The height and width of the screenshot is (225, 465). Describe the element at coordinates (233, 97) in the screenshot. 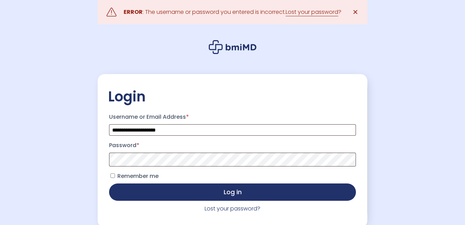

I see `h2: Login` at that location.